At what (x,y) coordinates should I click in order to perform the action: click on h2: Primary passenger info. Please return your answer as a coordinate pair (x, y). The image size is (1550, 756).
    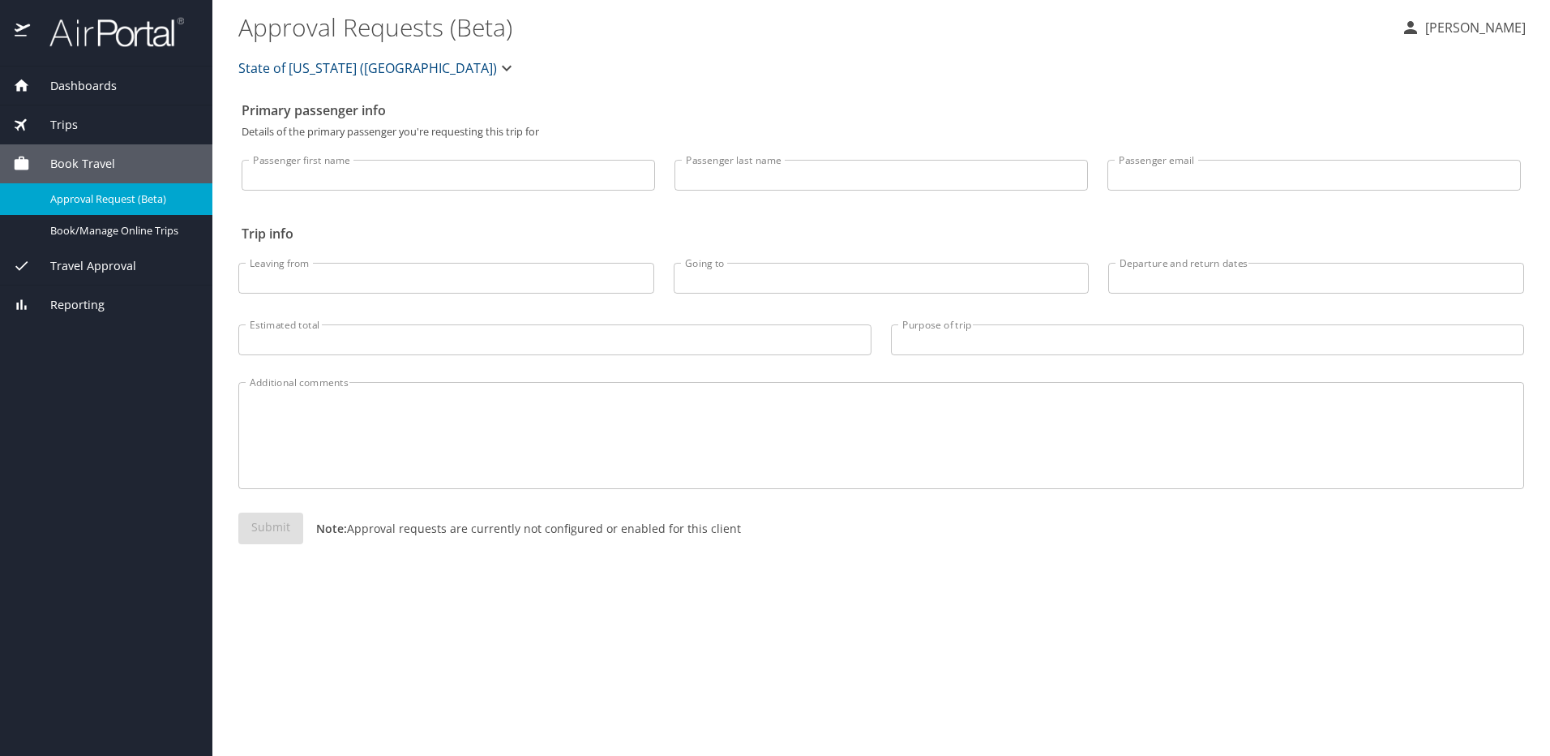
    Looking at the image, I should click on (881, 110).